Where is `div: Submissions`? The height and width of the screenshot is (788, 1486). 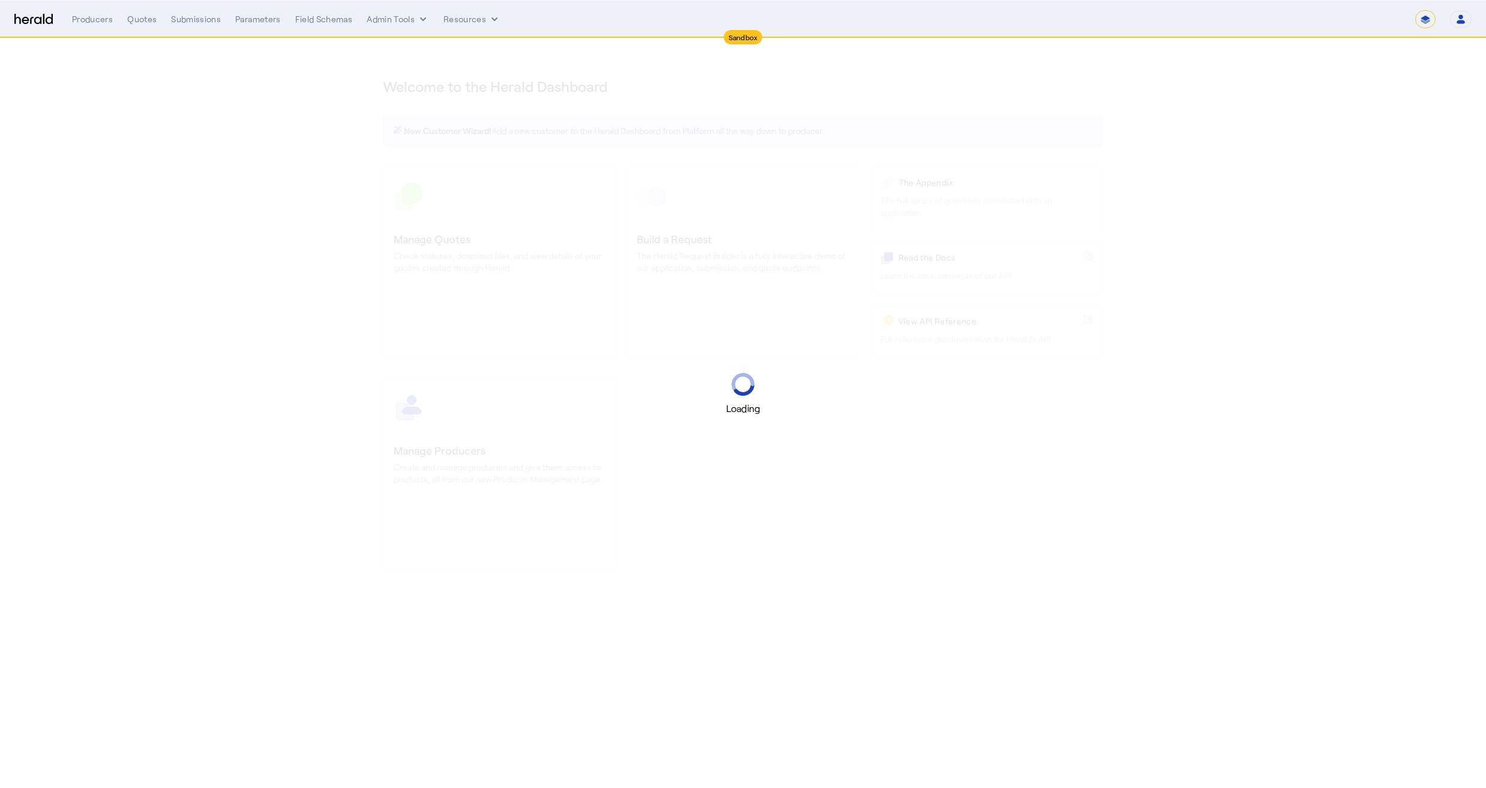
div: Submissions is located at coordinates (196, 19).